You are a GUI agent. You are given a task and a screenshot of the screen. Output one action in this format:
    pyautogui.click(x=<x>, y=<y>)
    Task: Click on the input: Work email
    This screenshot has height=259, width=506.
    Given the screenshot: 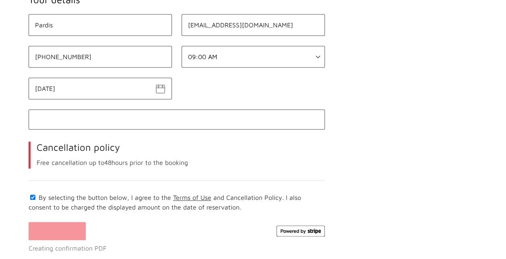 What is the action you would take?
    pyautogui.click(x=253, y=25)
    